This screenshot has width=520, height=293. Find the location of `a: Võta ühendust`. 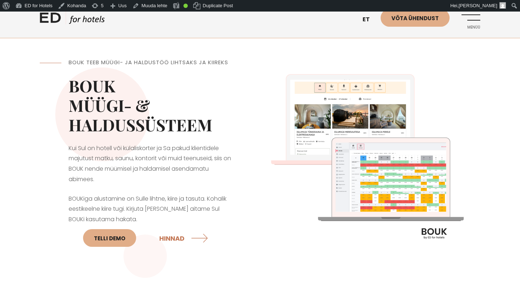

a: Võta ühendust is located at coordinates (415, 18).